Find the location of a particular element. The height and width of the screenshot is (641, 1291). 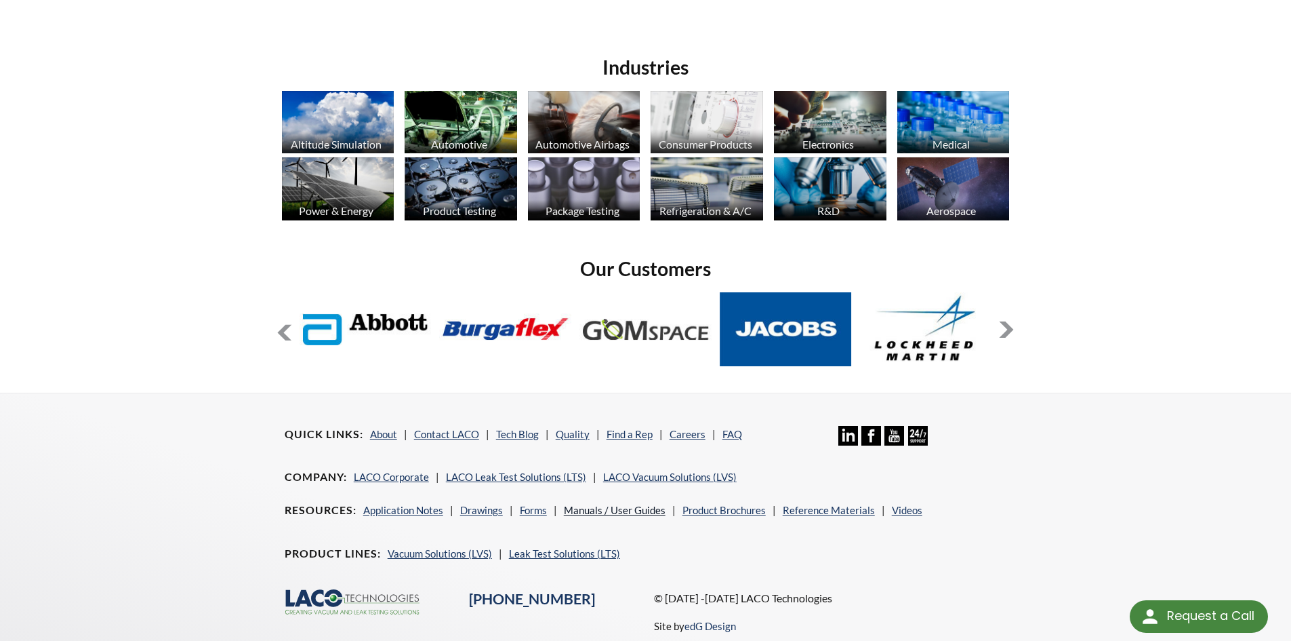

a: Consumer Products is located at coordinates (707, 124).